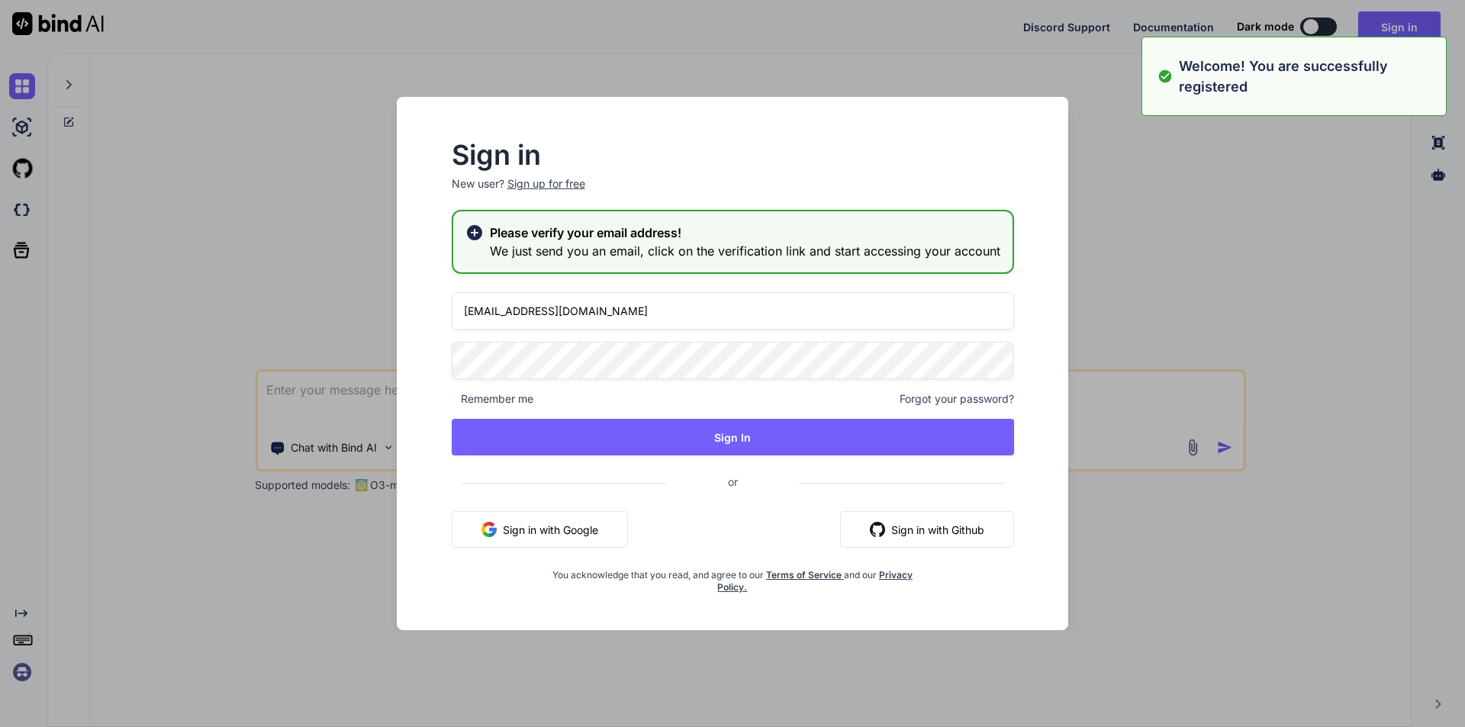 The height and width of the screenshot is (727, 1465). Describe the element at coordinates (1307, 76) in the screenshot. I see `p: Welcome! You are successfully registered` at that location.